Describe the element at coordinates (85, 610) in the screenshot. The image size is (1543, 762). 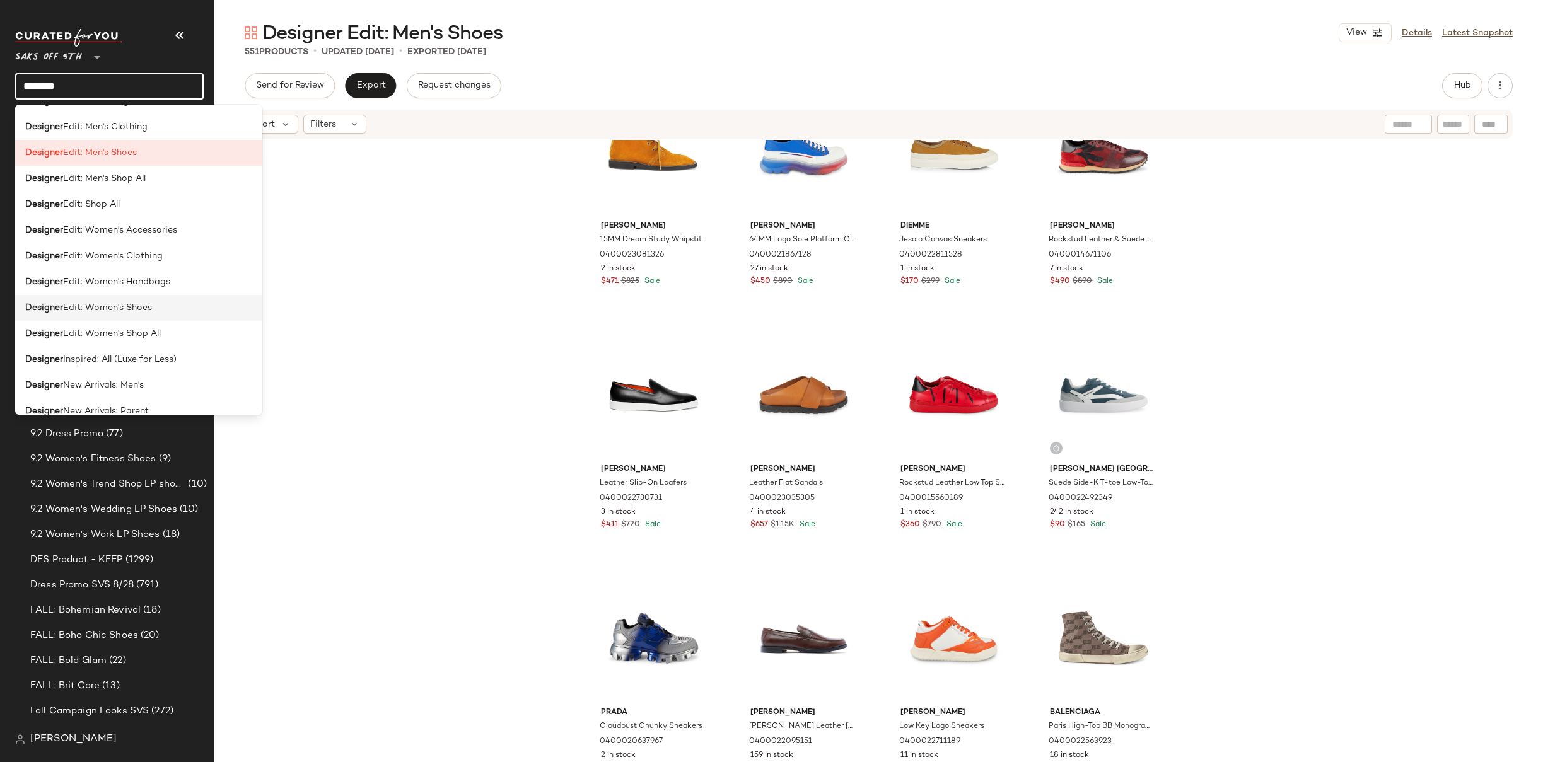
I see `span: FALL: Bohemian Revival` at that location.